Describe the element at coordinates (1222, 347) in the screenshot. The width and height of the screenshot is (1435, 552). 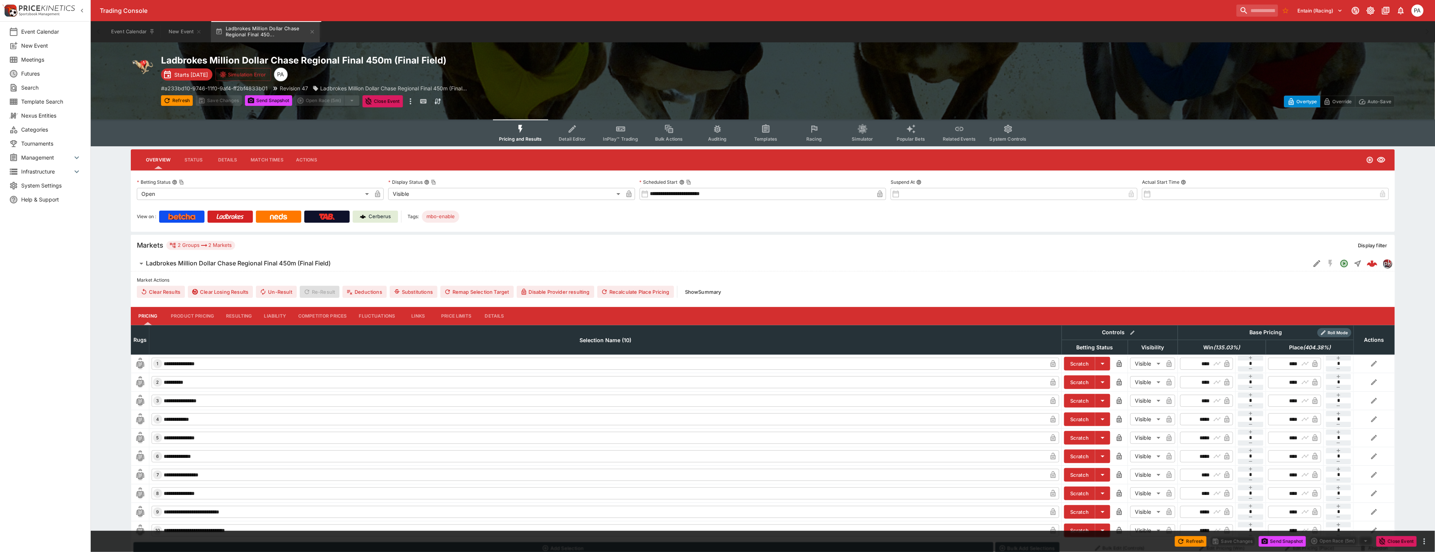
I see `span: Win(135.03%)` at that location.